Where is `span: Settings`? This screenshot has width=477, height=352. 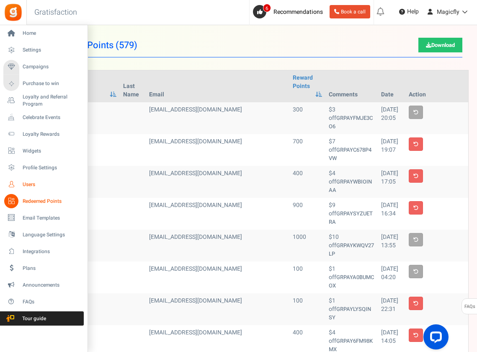
span: Settings is located at coordinates (52, 50).